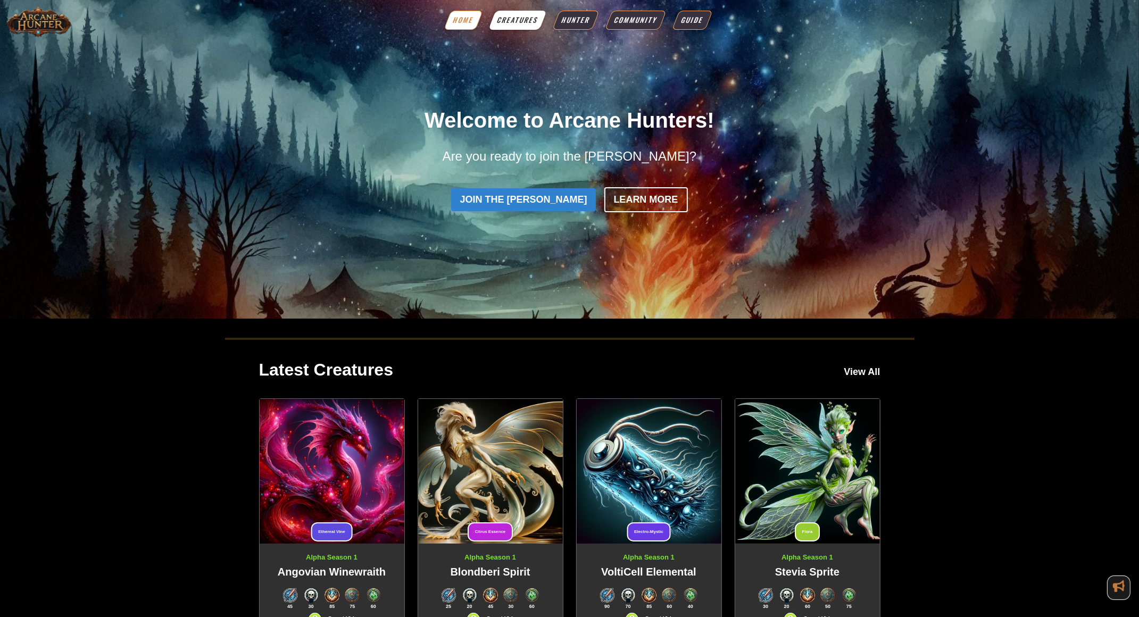 The width and height of the screenshot is (1139, 617). What do you see at coordinates (448, 607) in the screenshot?
I see `p: 25` at bounding box center [448, 607].